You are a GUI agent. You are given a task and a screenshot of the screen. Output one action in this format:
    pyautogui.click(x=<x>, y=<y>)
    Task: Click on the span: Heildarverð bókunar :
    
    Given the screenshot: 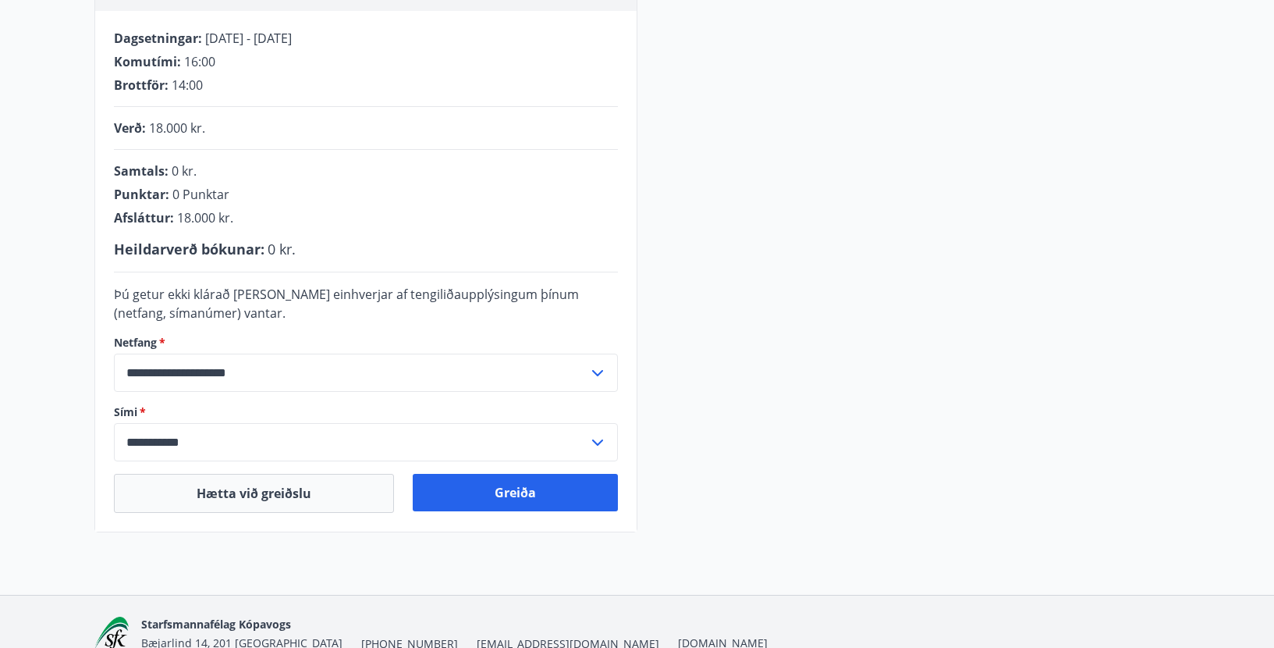 What is the action you would take?
    pyautogui.click(x=189, y=249)
    